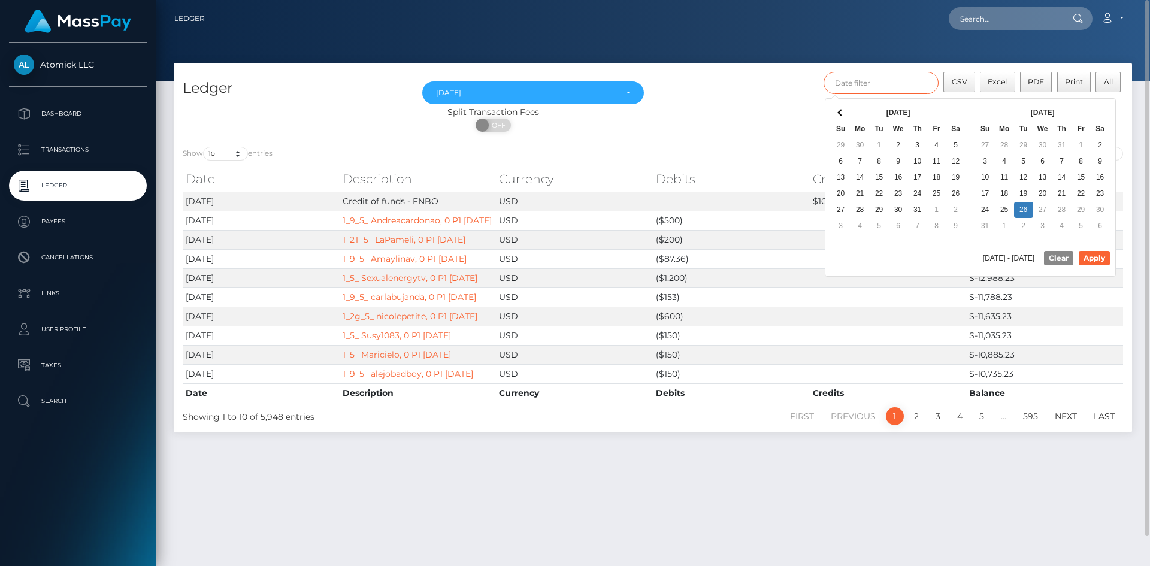  I want to click on p: User Profile, so click(78, 330).